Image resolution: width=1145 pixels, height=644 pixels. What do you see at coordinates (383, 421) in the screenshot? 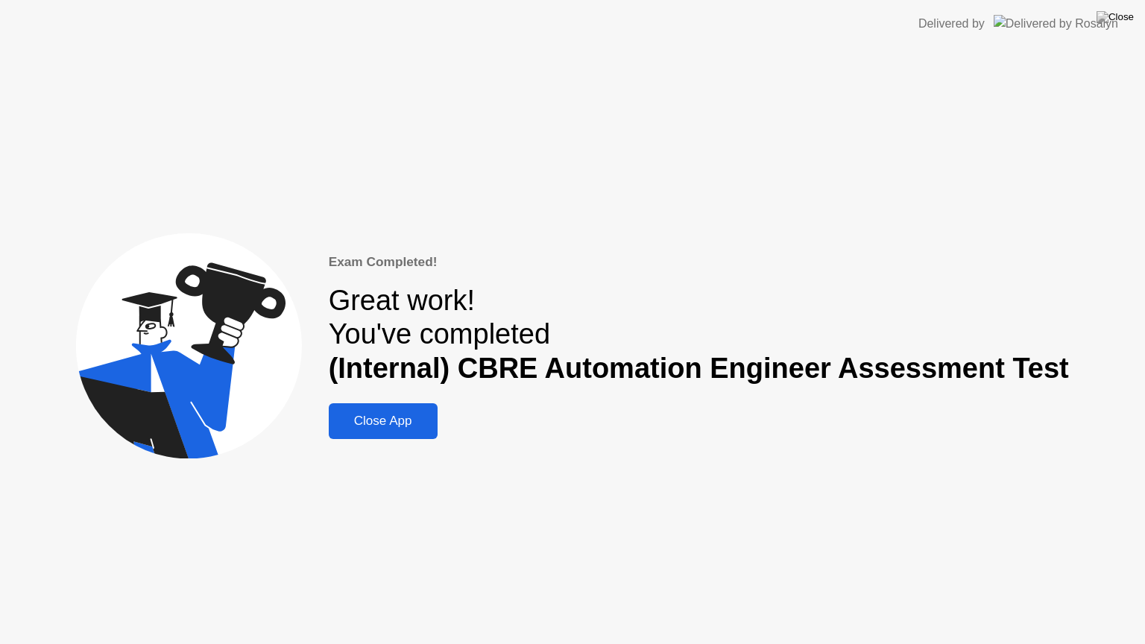
I see `button: Close App` at bounding box center [383, 421].